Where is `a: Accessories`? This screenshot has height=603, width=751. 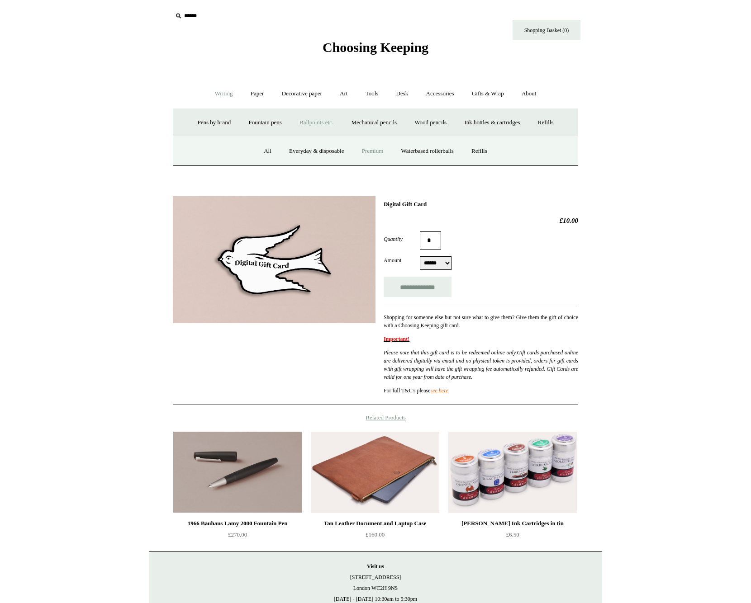
a: Accessories is located at coordinates (440, 94).